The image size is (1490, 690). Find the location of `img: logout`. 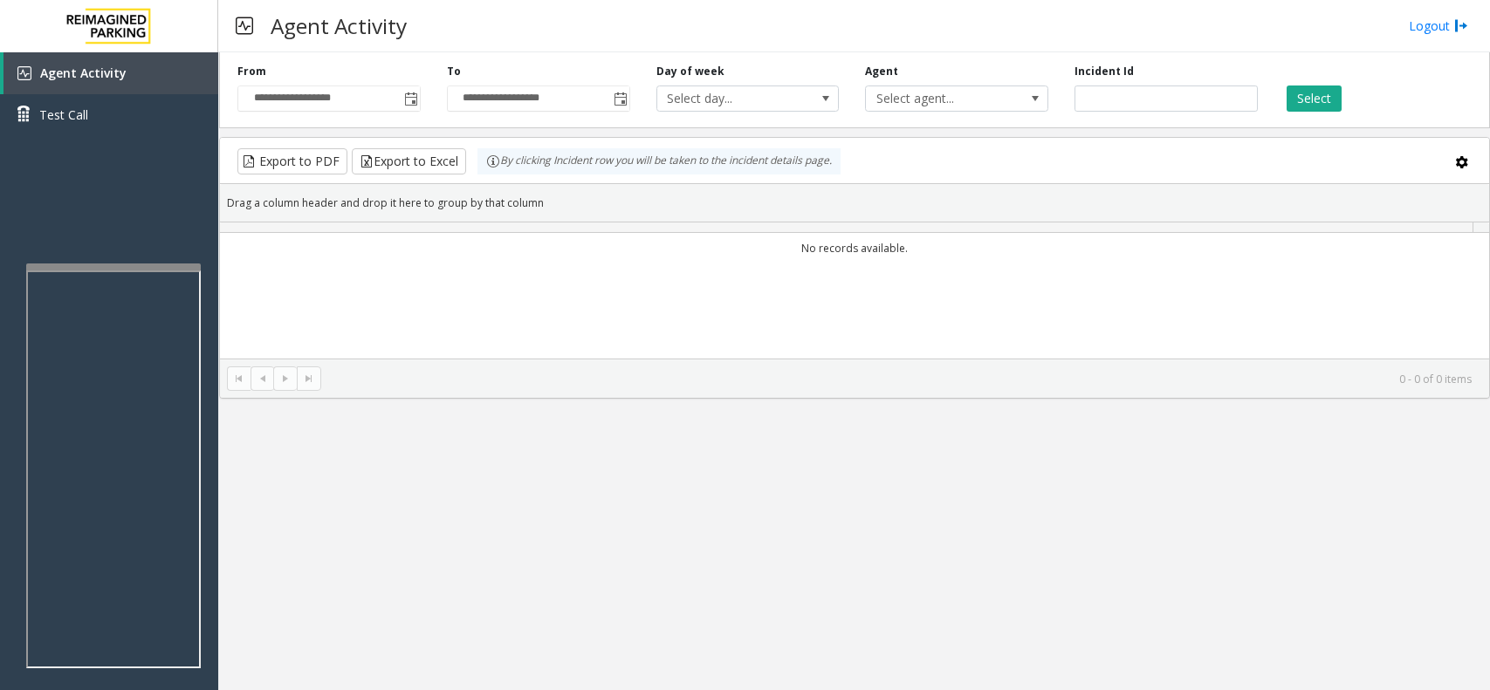

img: logout is located at coordinates (1461, 25).